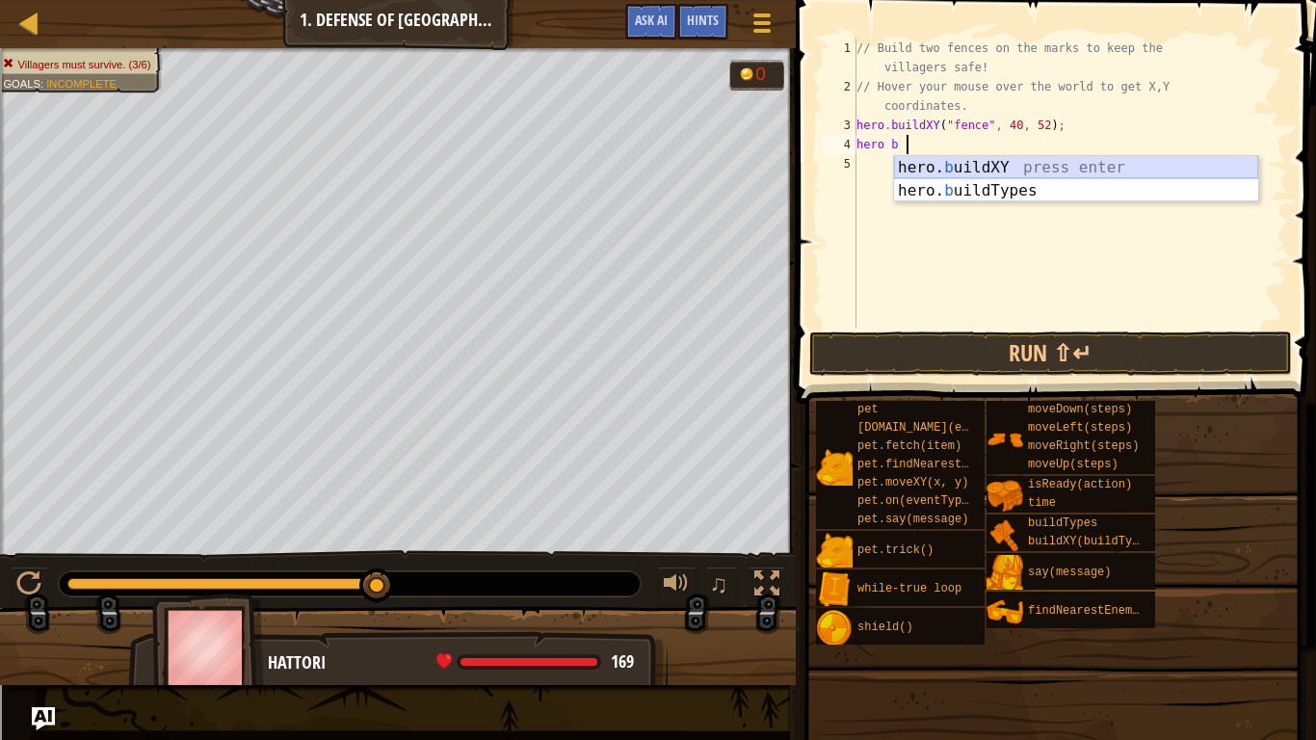 This screenshot has height=740, width=1316. What do you see at coordinates (947, 501) in the screenshot?
I see `span: pet.on(eventType, handler)` at bounding box center [947, 501].